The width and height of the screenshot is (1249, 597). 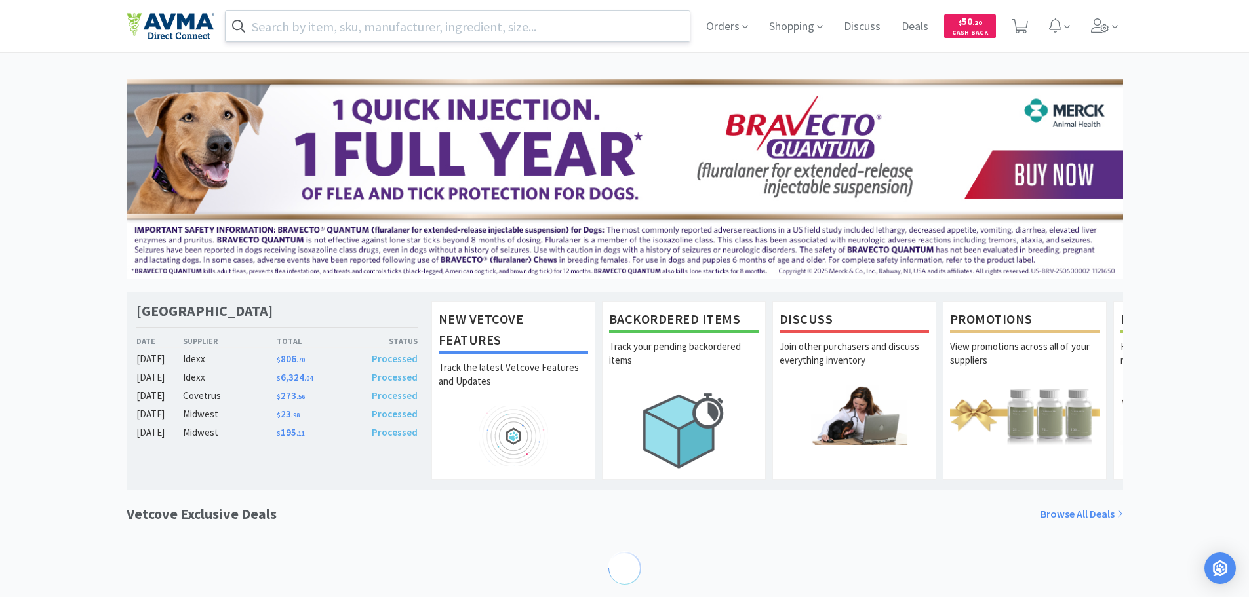 What do you see at coordinates (290, 359) in the screenshot?
I see `span: 806` at bounding box center [290, 359].